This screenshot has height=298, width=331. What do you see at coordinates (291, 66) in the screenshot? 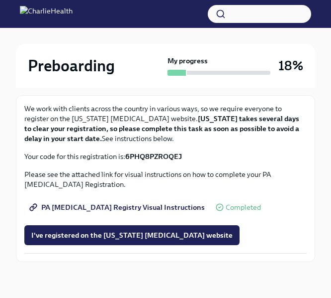
I see `h3: 18%` at bounding box center [291, 66].